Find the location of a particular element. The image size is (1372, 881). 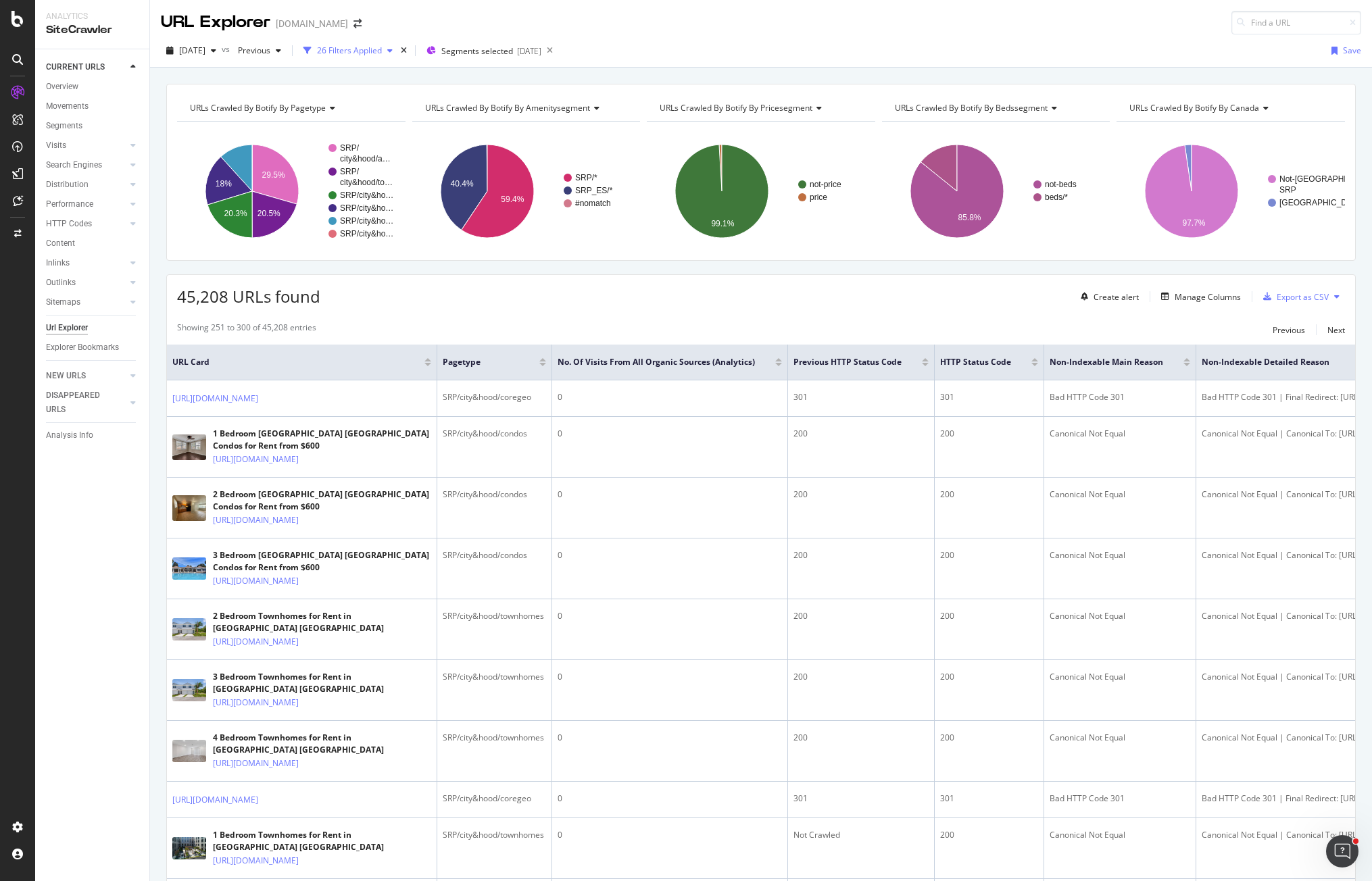

div: URL Explorer is located at coordinates (215, 22).